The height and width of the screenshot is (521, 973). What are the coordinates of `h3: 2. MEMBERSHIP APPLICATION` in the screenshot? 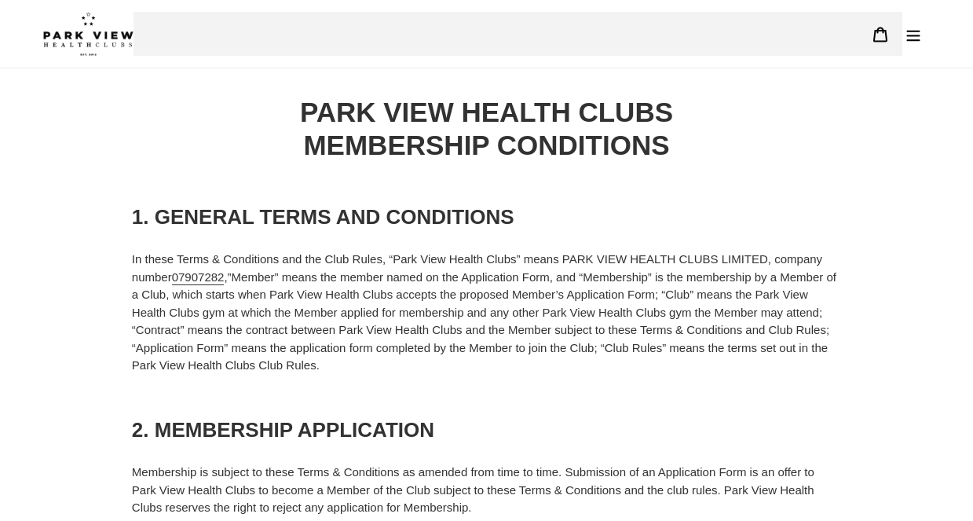 It's located at (486, 429).